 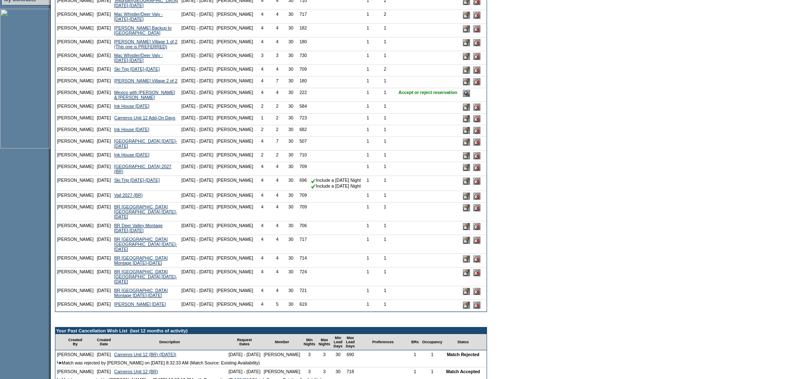 What do you see at coordinates (59, 362) in the screenshot?
I see `img: arrow.gif` at bounding box center [59, 362].